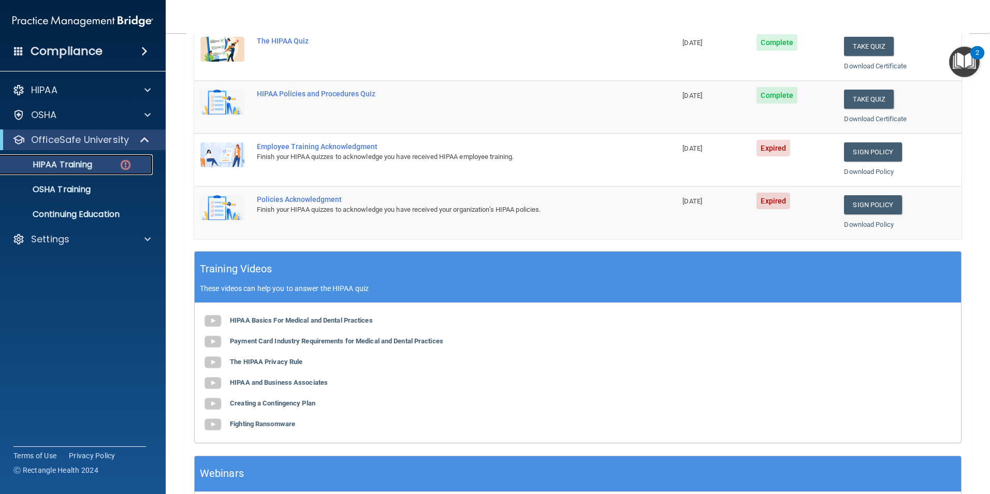 The width and height of the screenshot is (990, 494). What do you see at coordinates (578, 288) in the screenshot?
I see `p: These videos can help you to answer the HIPAA quiz` at bounding box center [578, 288].